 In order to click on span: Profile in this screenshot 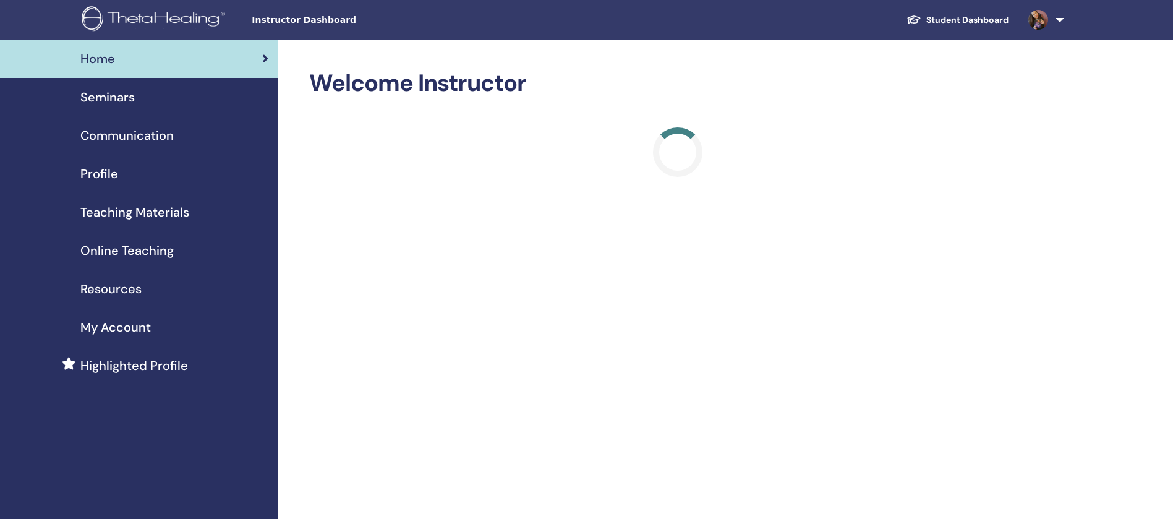, I will do `click(99, 174)`.